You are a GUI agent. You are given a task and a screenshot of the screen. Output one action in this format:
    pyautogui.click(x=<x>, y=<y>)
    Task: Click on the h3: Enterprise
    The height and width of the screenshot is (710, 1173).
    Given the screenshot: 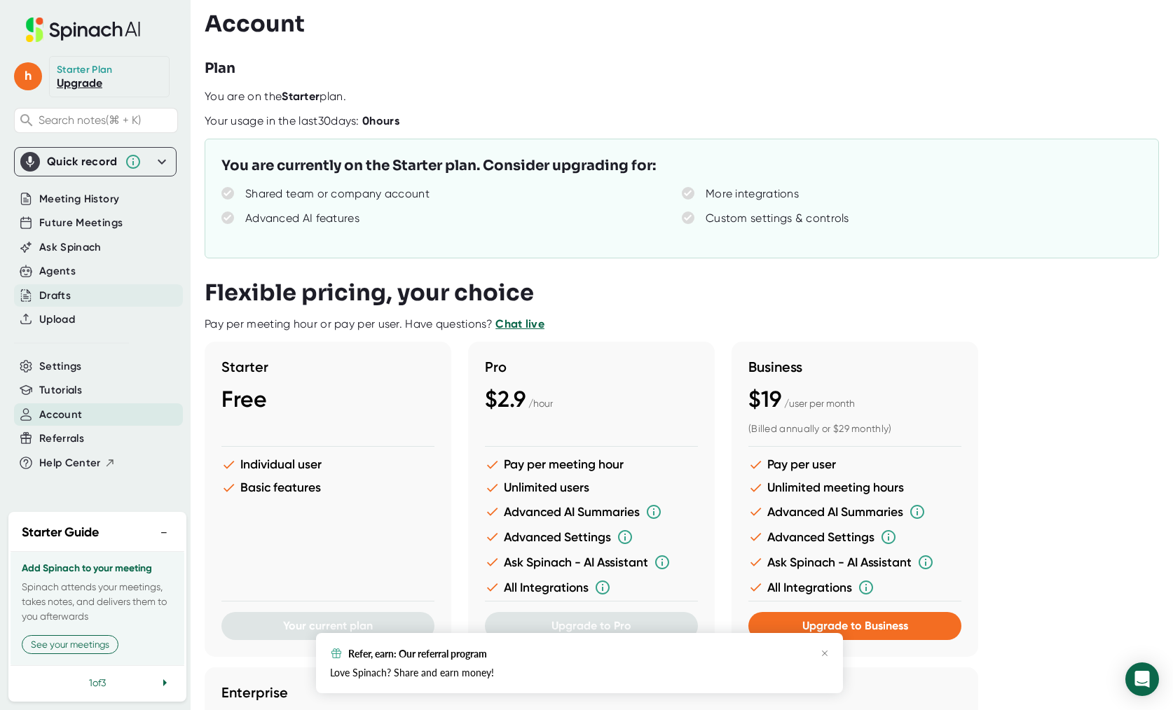 What is the action you would take?
    pyautogui.click(x=591, y=693)
    